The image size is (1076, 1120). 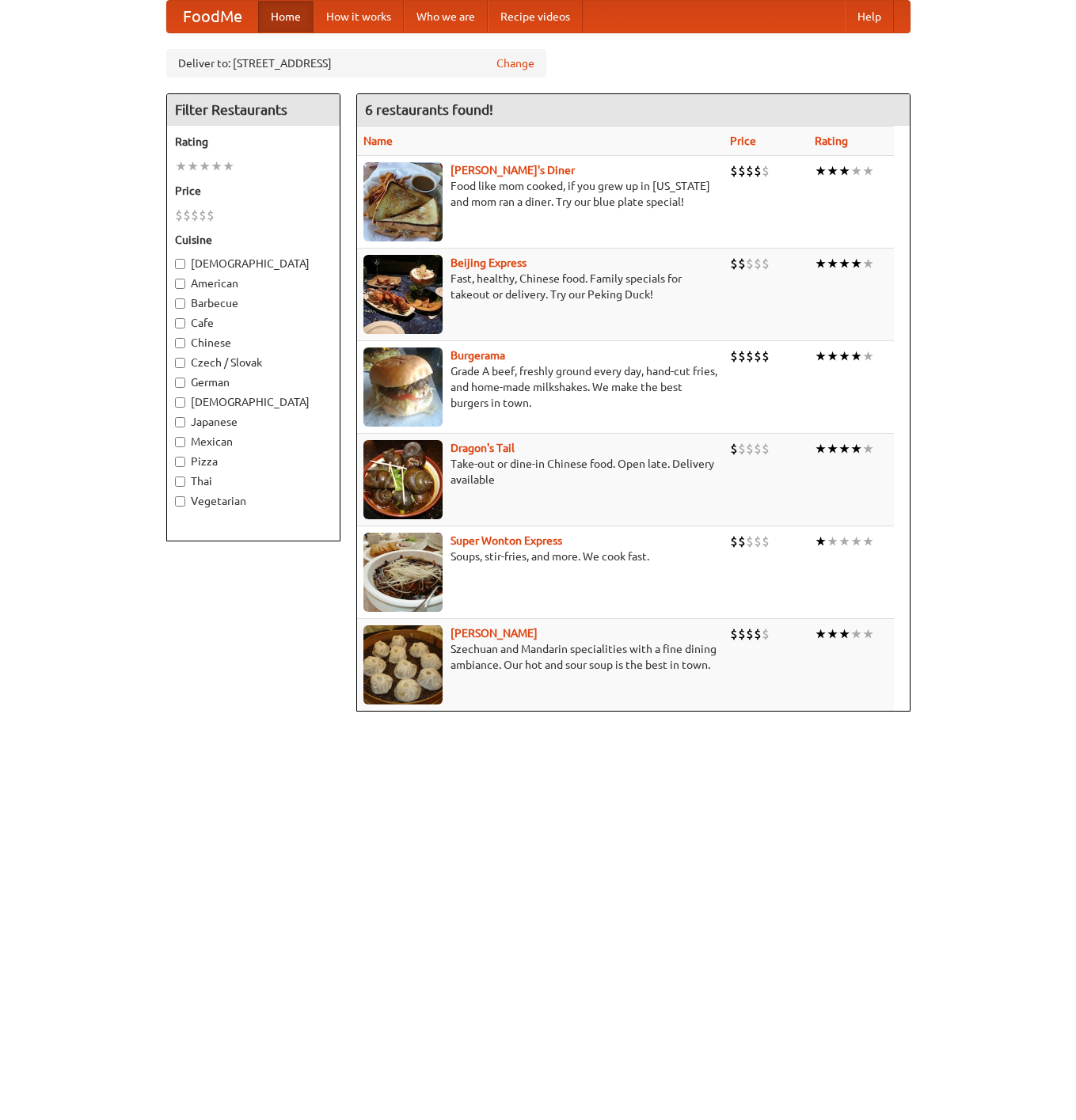 What do you see at coordinates (506, 541) in the screenshot?
I see `b: Super Wonton Express` at bounding box center [506, 541].